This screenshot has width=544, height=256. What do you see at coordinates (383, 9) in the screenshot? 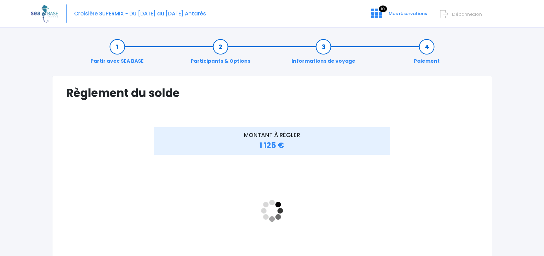
I see `span: 10` at bounding box center [383, 9].